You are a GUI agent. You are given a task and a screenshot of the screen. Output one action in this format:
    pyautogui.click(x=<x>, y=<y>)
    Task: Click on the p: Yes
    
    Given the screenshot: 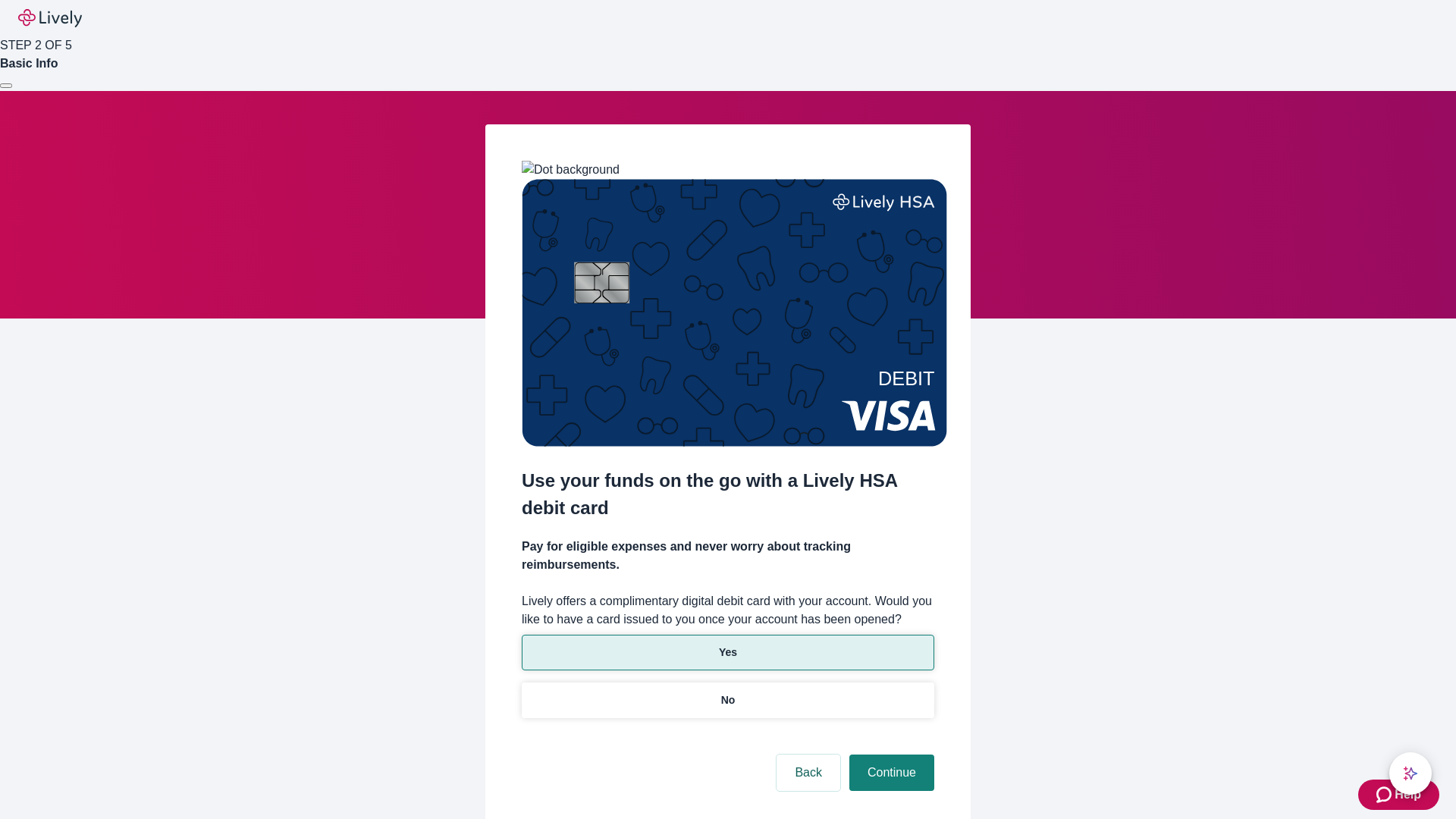 What is the action you would take?
    pyautogui.click(x=728, y=652)
    